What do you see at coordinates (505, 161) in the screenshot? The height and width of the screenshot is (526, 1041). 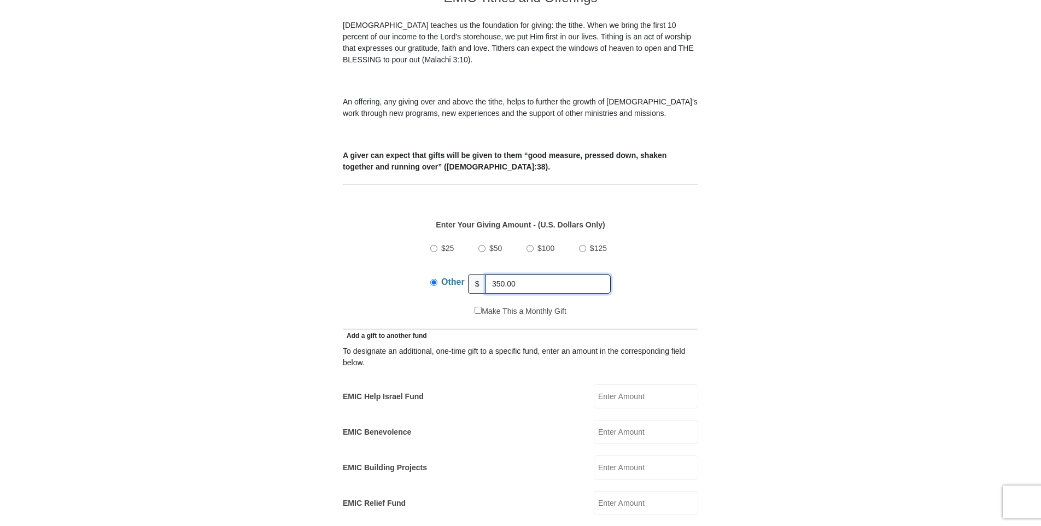 I see `b: A giver can expect that gifts will be given to them “good measure, pressed down, shaken together ...` at bounding box center [505, 161].